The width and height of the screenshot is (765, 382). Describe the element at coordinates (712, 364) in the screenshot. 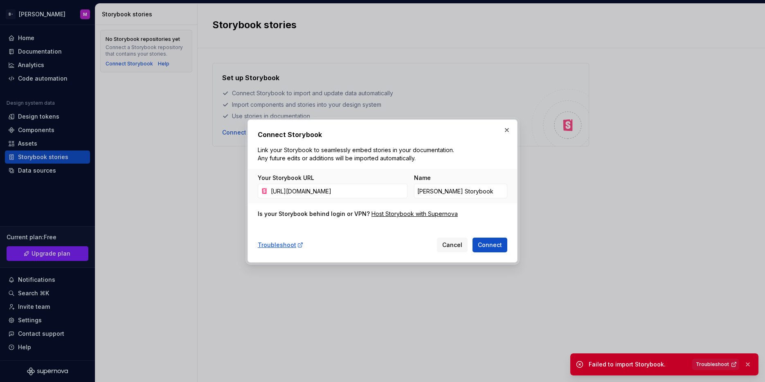

I see `span: Troubleshoot` at that location.